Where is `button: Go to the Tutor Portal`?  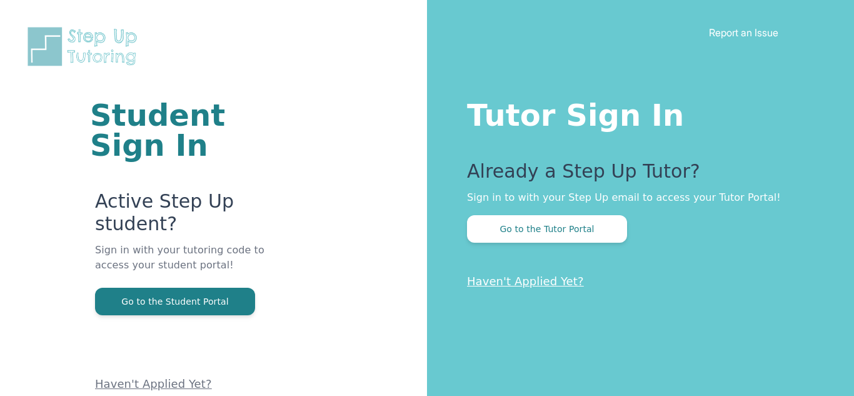
button: Go to the Tutor Portal is located at coordinates (547, 229).